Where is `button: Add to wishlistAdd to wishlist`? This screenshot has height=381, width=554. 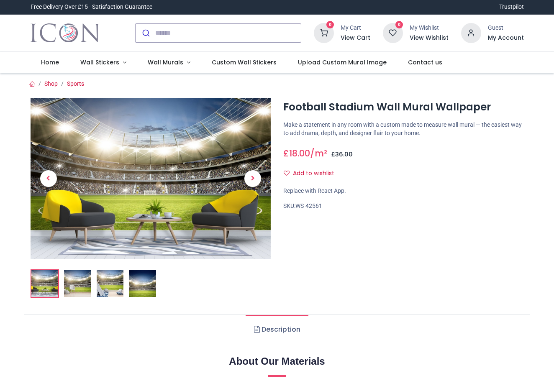
button: Add to wishlistAdd to wishlist is located at coordinates (312, 174).